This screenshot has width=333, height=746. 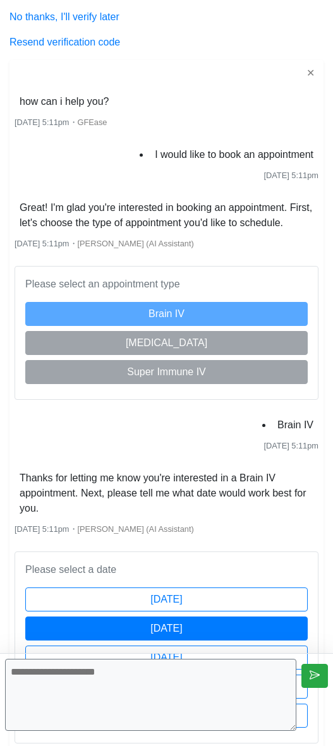 What do you see at coordinates (166, 284) in the screenshot?
I see `p: Please select an appointment type` at bounding box center [166, 284].